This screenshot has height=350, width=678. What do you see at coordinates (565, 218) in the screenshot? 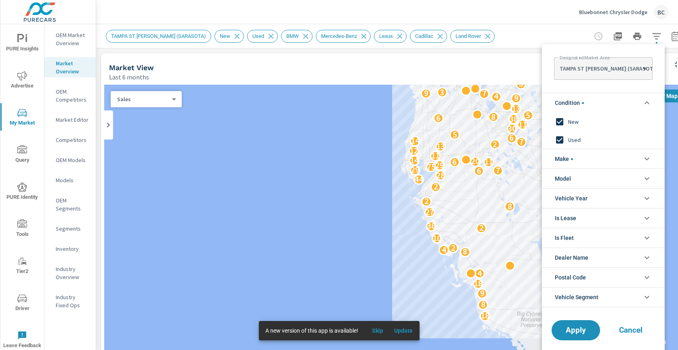
I see `span: Is Lease` at bounding box center [565, 218].